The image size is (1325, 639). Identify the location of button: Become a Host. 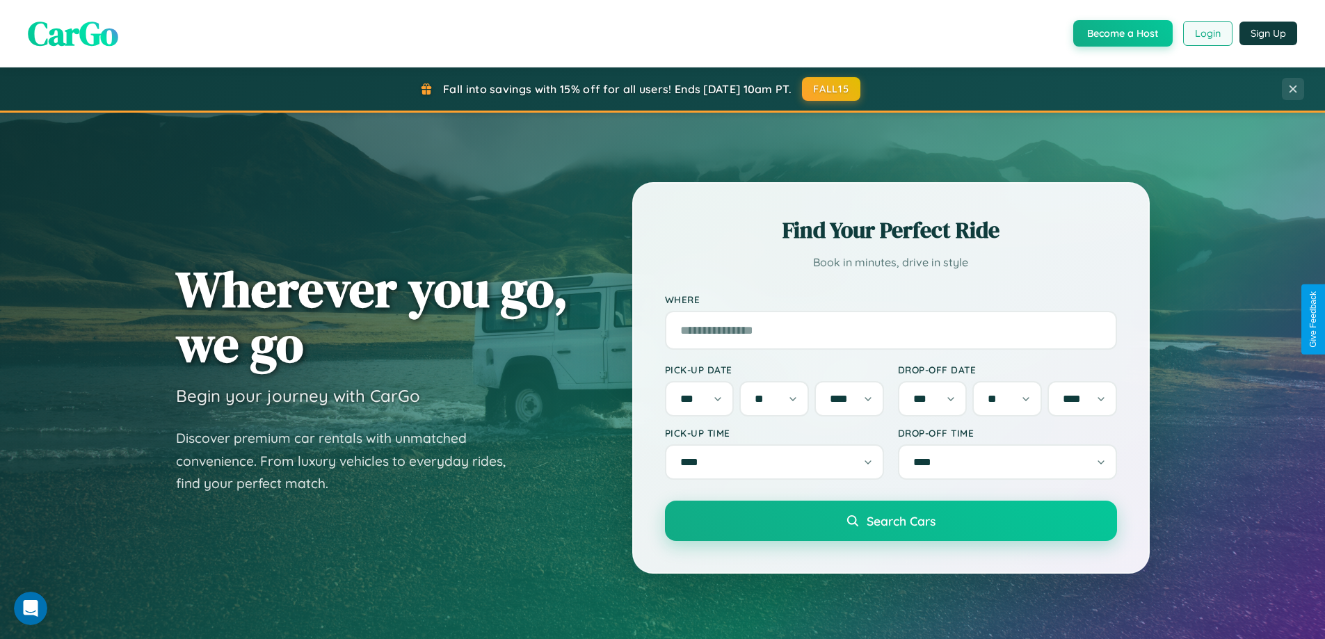
(1122, 33).